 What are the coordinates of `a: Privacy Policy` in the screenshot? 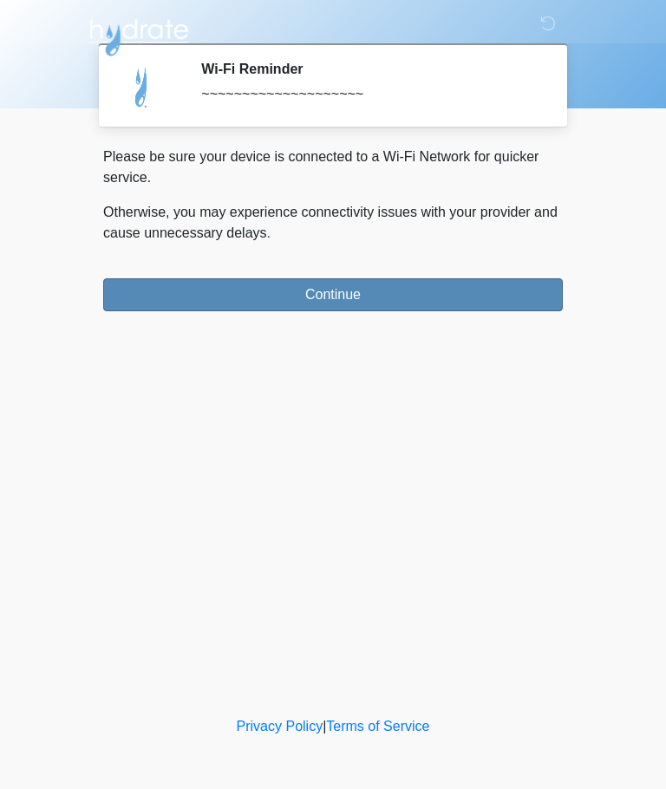 It's located at (280, 726).